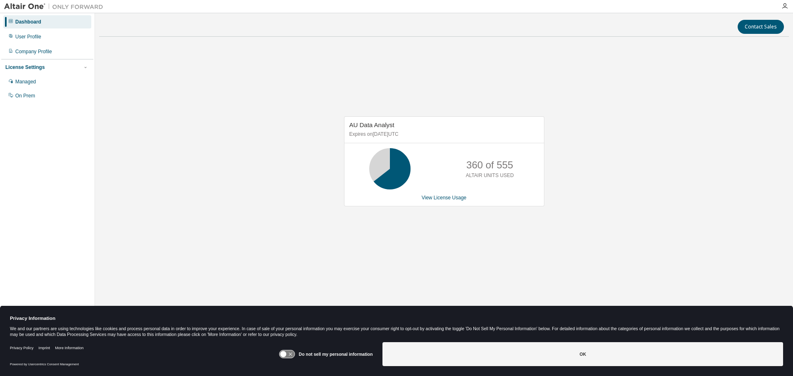 This screenshot has width=793, height=376. Describe the element at coordinates (490, 165) in the screenshot. I see `p: 360 of 555` at that location.